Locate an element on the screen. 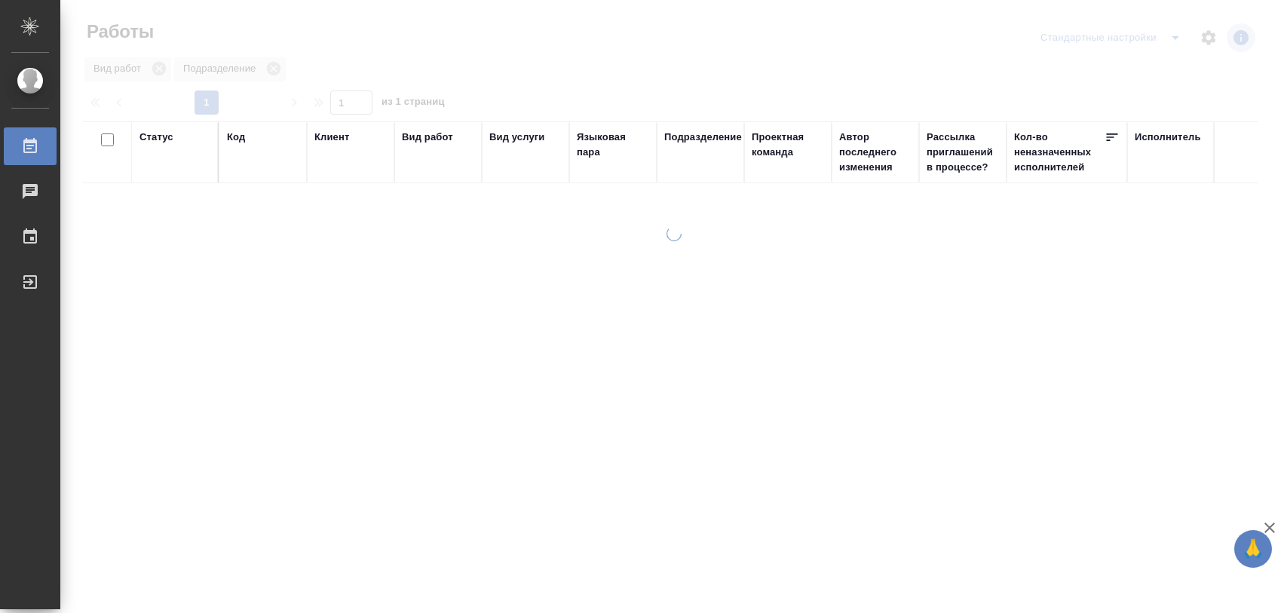  div: Статус is located at coordinates (156, 137).